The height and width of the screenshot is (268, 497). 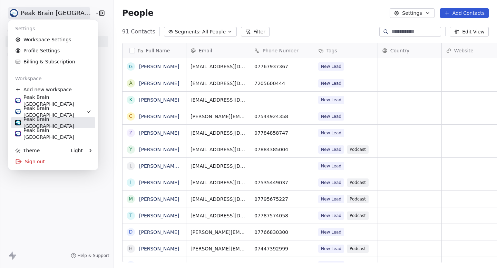 I want to click on img: Peak%20brain.png, so click(x=18, y=123).